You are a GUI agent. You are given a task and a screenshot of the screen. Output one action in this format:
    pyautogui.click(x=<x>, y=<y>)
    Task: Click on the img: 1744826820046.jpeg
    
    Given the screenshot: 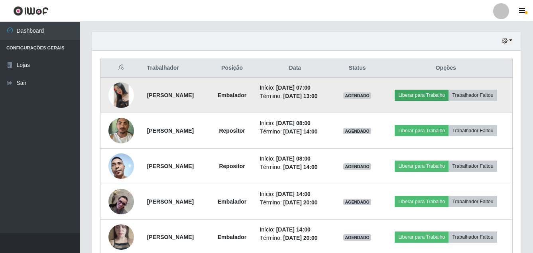 What is the action you would take?
    pyautogui.click(x=121, y=166)
    